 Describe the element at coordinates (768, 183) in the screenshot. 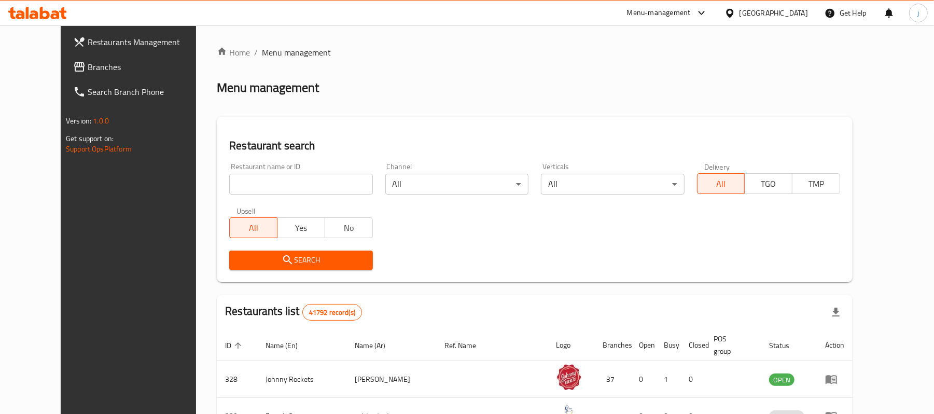

I see `span: TGO` at that location.